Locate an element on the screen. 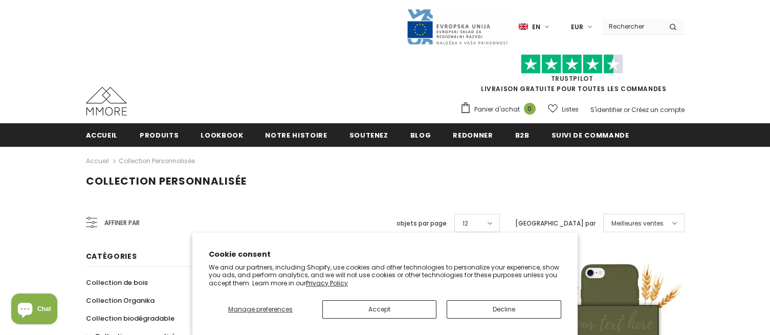  span: 0 is located at coordinates (530, 109).